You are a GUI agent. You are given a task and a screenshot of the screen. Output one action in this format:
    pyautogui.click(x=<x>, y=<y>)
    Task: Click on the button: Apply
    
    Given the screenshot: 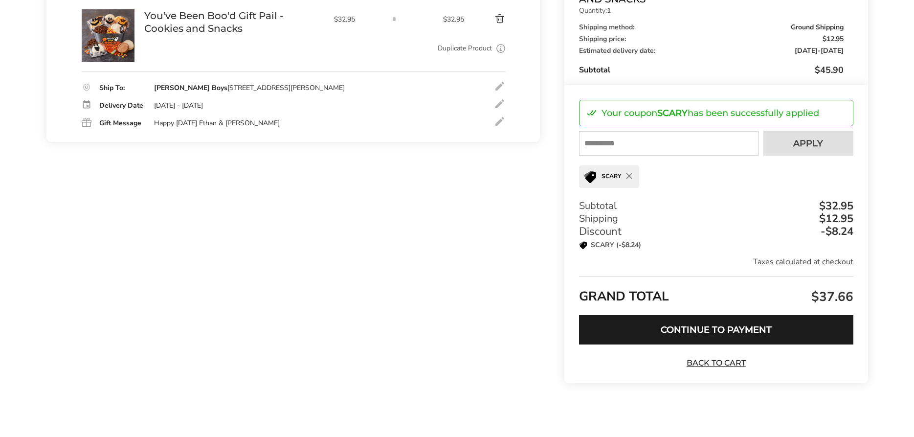 What is the action you would take?
    pyautogui.click(x=809, y=143)
    